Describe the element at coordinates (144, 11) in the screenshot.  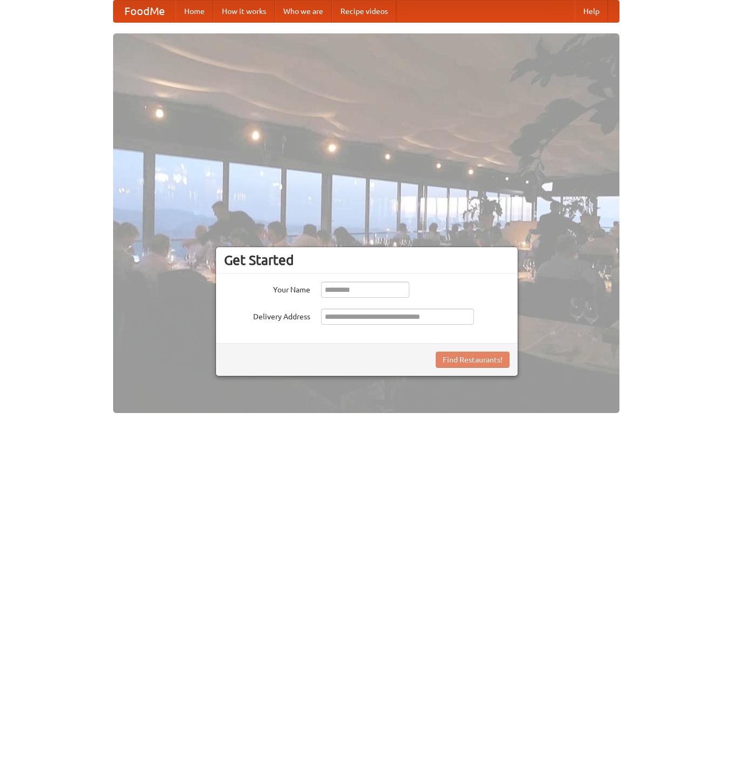
I see `a: FoodMe` at that location.